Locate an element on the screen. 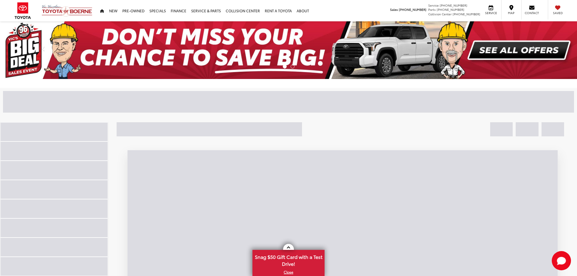  button: Toggle Chat Window is located at coordinates (561, 261).